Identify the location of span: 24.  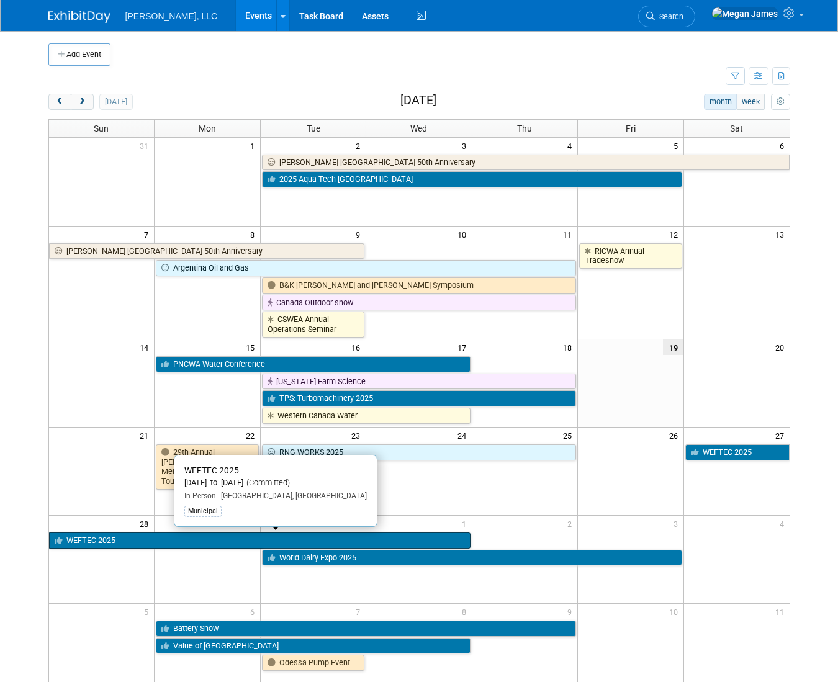
(463, 435).